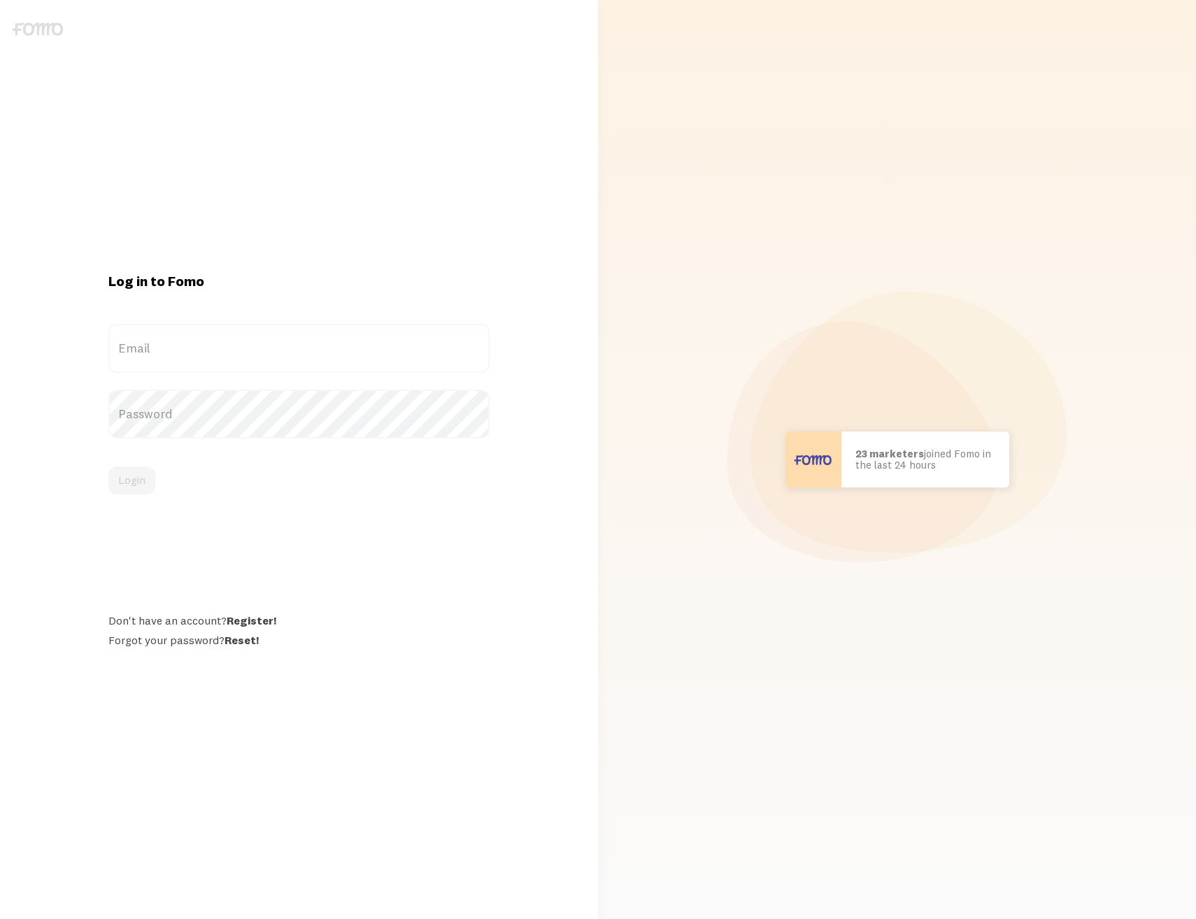 Image resolution: width=1196 pixels, height=919 pixels. What do you see at coordinates (925, 459) in the screenshot?
I see `p: joined Fomo in the last 24 hours` at bounding box center [925, 459].